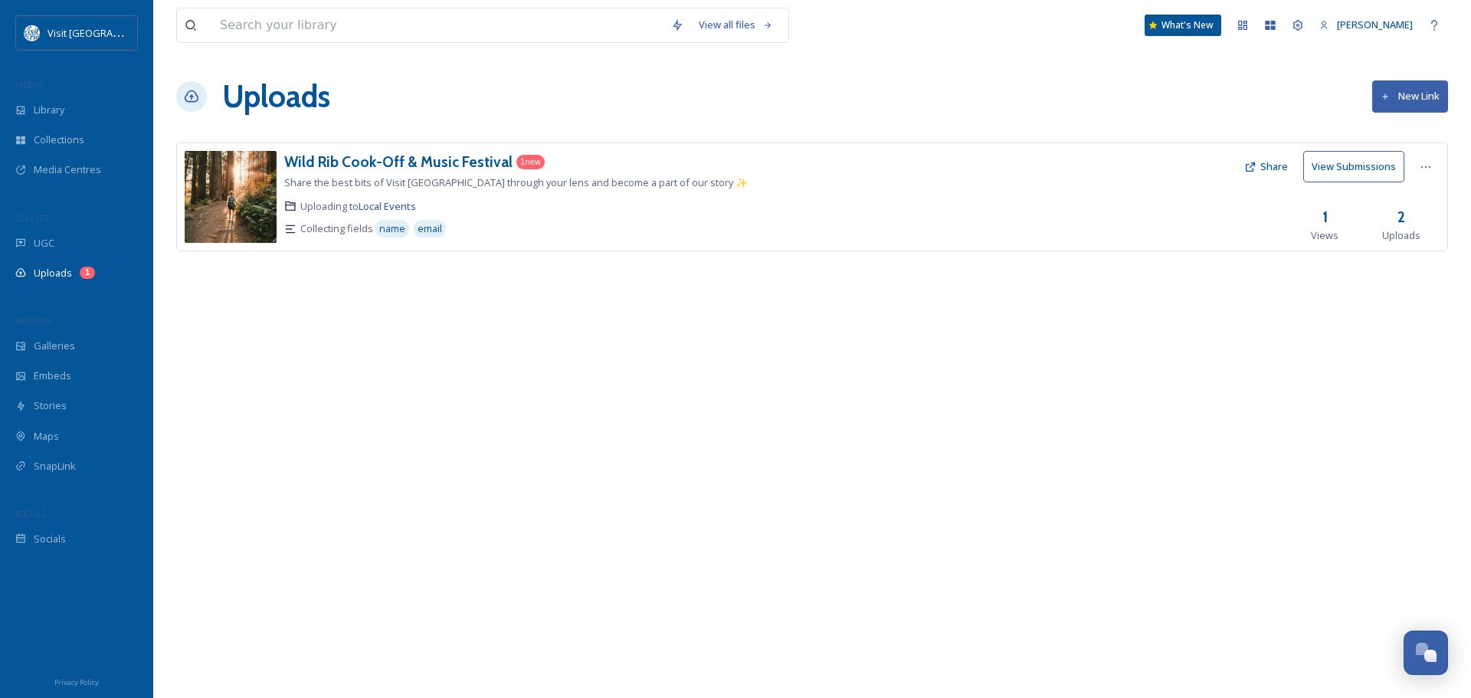  What do you see at coordinates (1183, 25) in the screenshot?
I see `a: What's New` at bounding box center [1183, 25].